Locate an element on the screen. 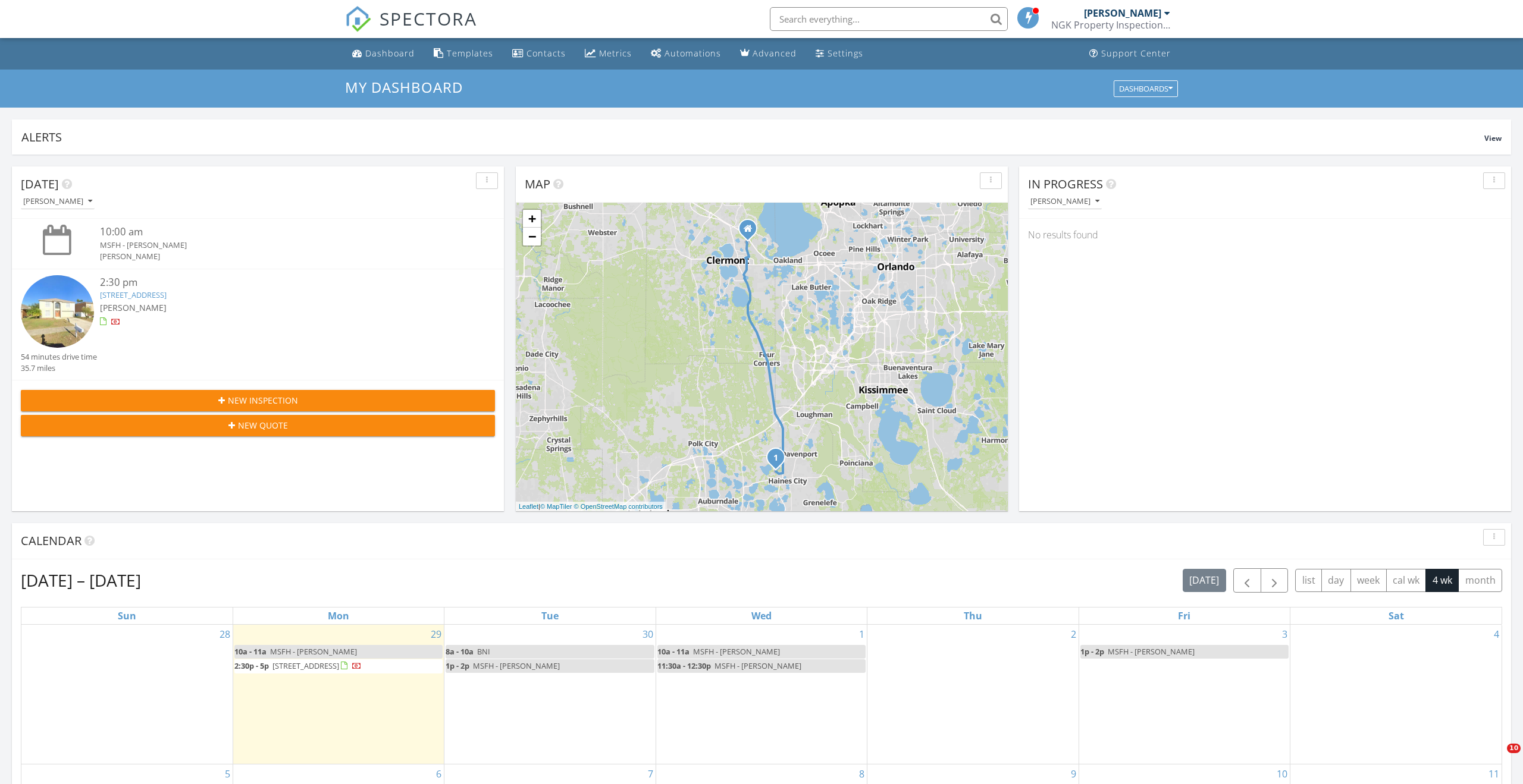  a: Zoom in is located at coordinates (532, 219).